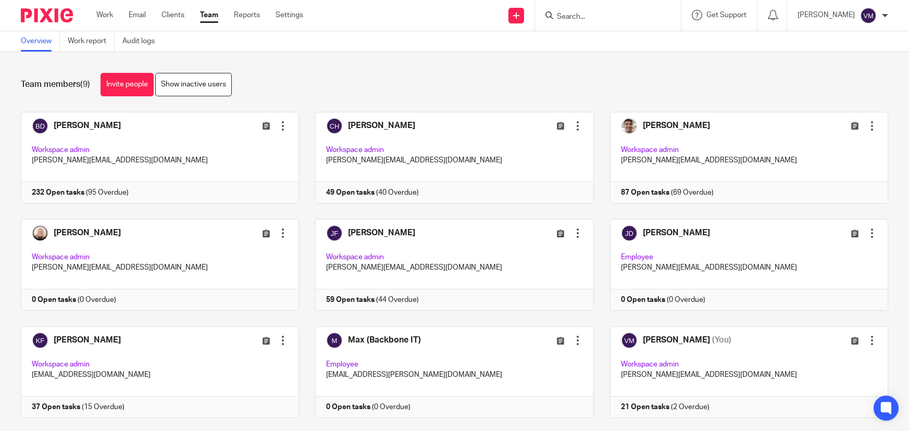 The width and height of the screenshot is (909, 431). Describe the element at coordinates (55, 84) in the screenshot. I see `h1: Team members` at that location.